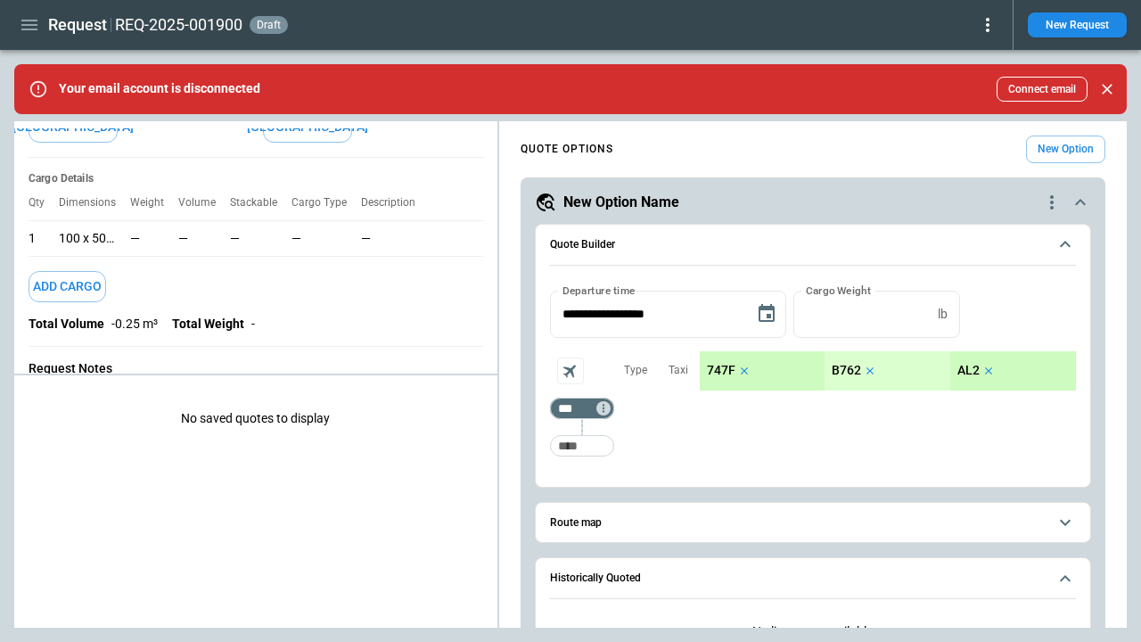  Describe the element at coordinates (678, 370) in the screenshot. I see `p: Taxi` at that location.